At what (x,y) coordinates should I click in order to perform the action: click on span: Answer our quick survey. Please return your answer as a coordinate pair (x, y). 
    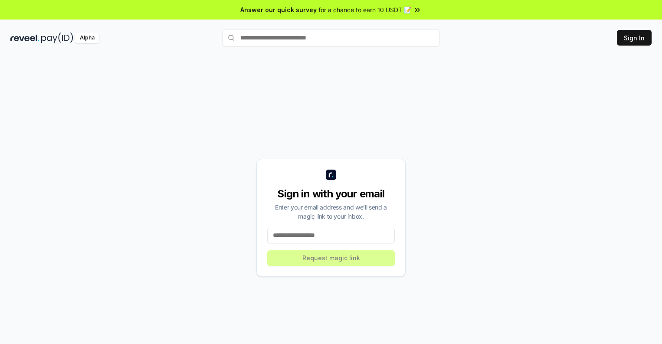
    Looking at the image, I should click on (279, 10).